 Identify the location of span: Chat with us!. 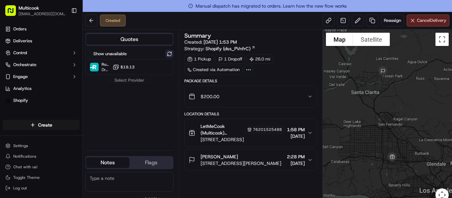
(25, 167).